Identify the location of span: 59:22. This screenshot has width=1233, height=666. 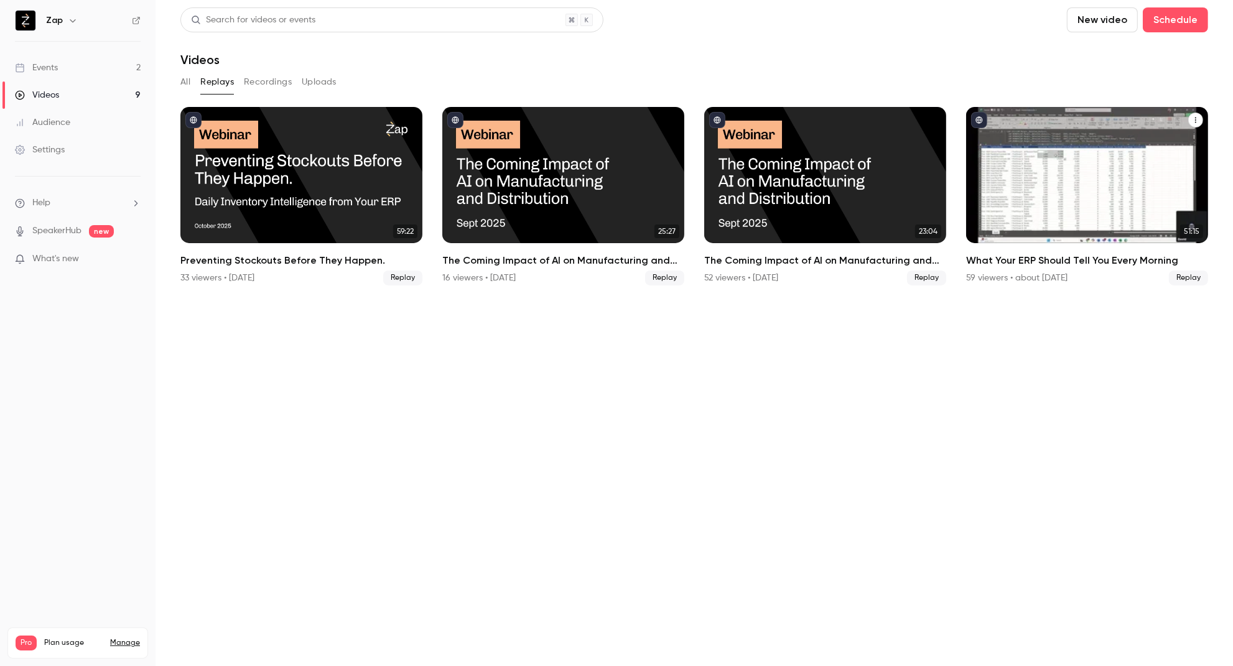
(405, 231).